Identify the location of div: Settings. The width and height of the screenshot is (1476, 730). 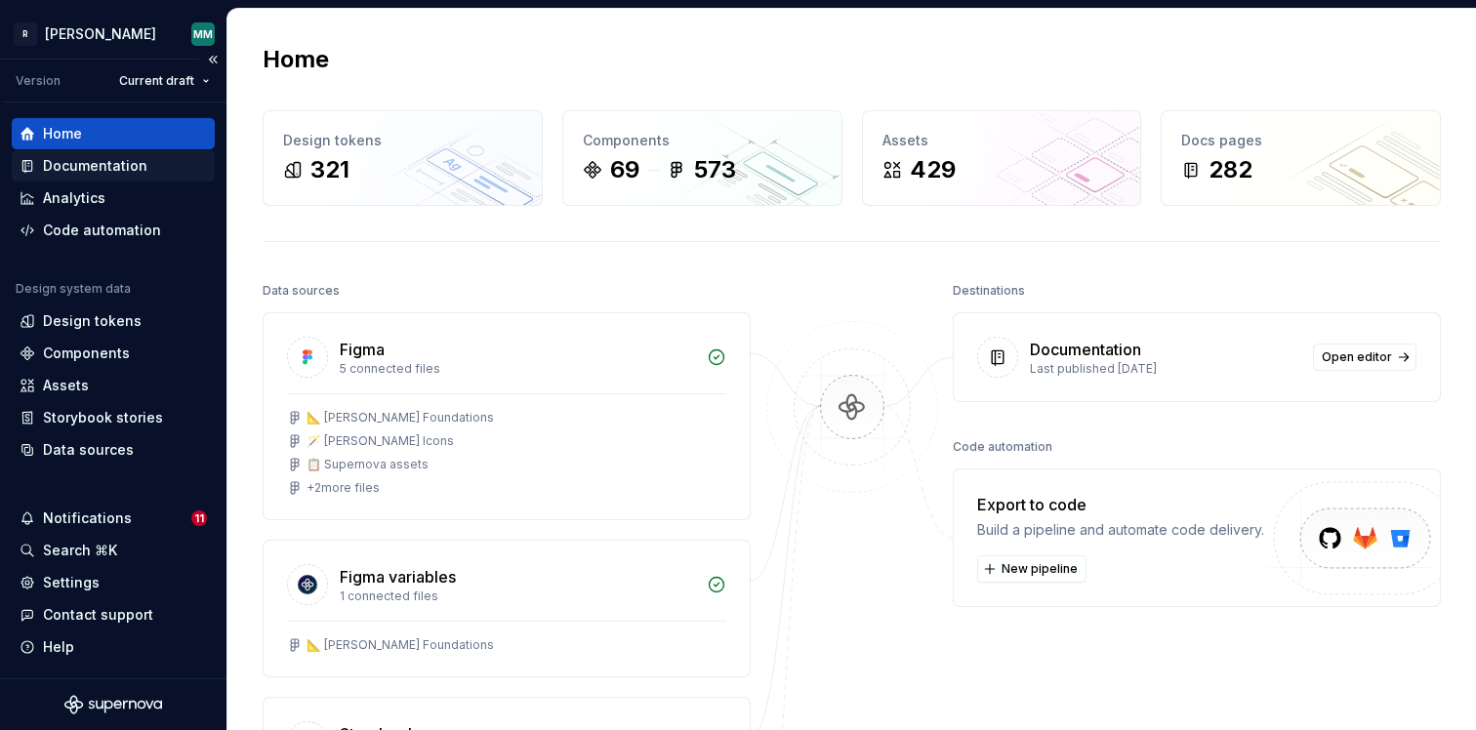
(71, 583).